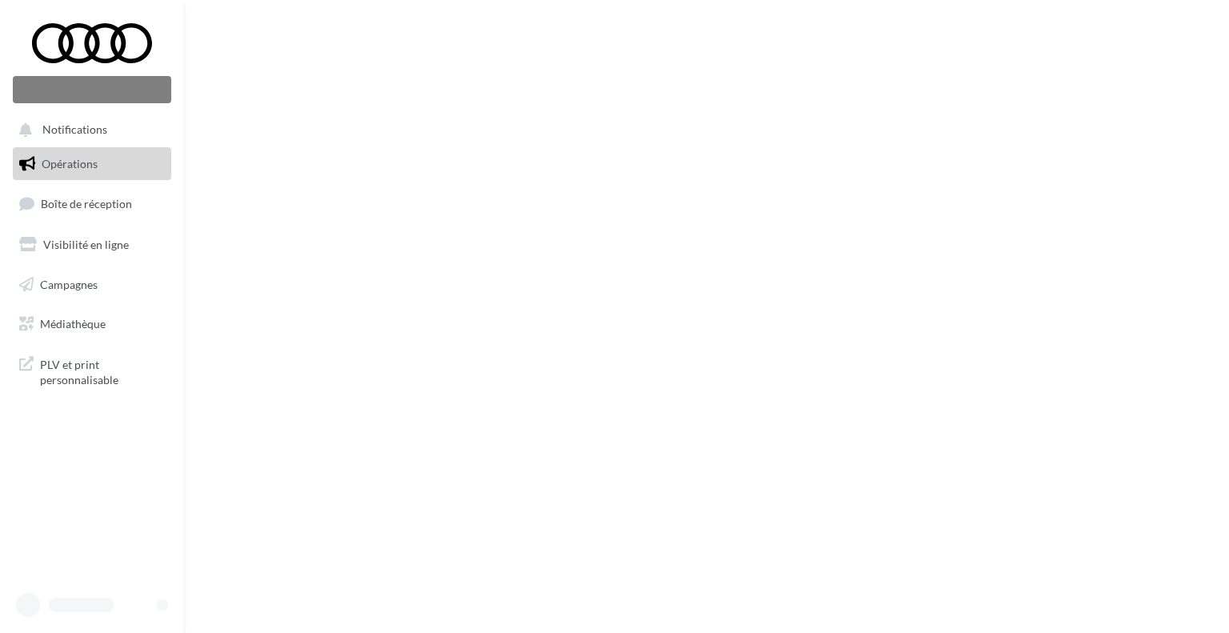 This screenshot has width=1229, height=633. Describe the element at coordinates (92, 164) in the screenshot. I see `a: Opérations` at that location.